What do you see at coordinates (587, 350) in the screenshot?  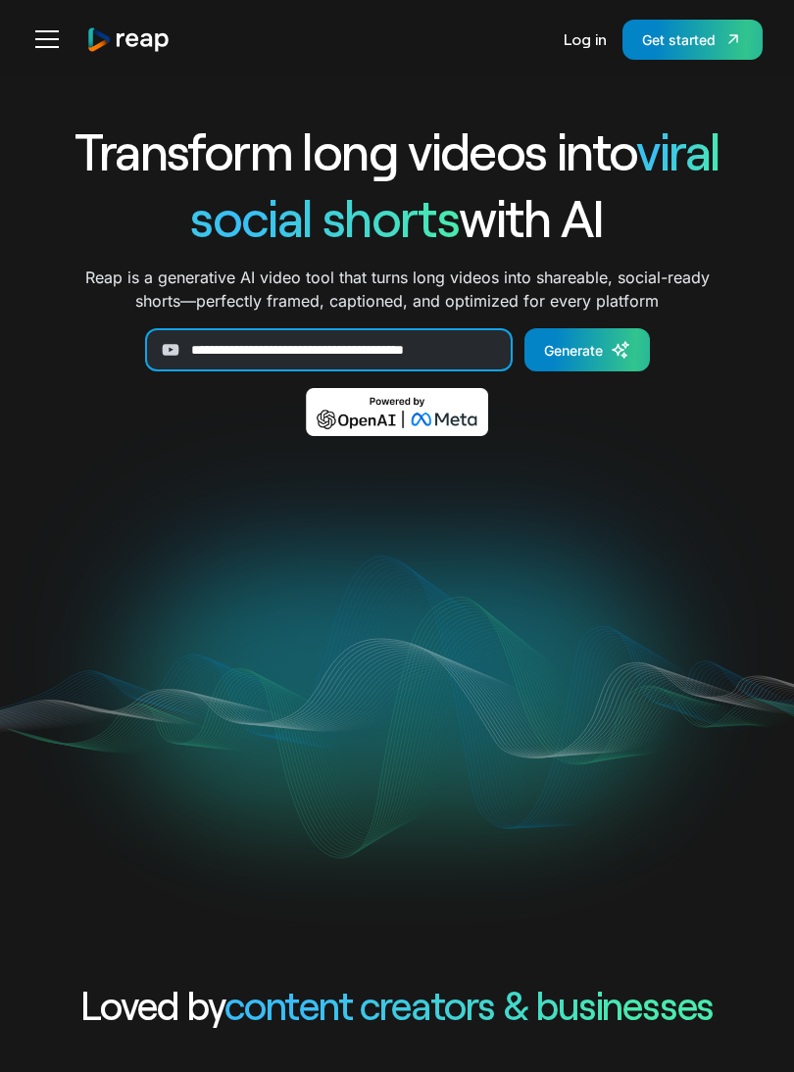 I see `a: Generate` at bounding box center [587, 350].